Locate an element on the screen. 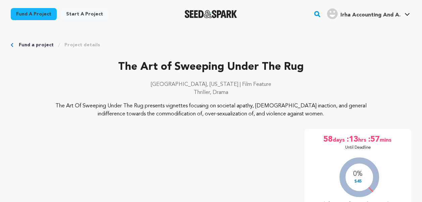 Image resolution: width=422 pixels, height=202 pixels. div: Irha Accounting And A.'s Profile is located at coordinates (364, 14).